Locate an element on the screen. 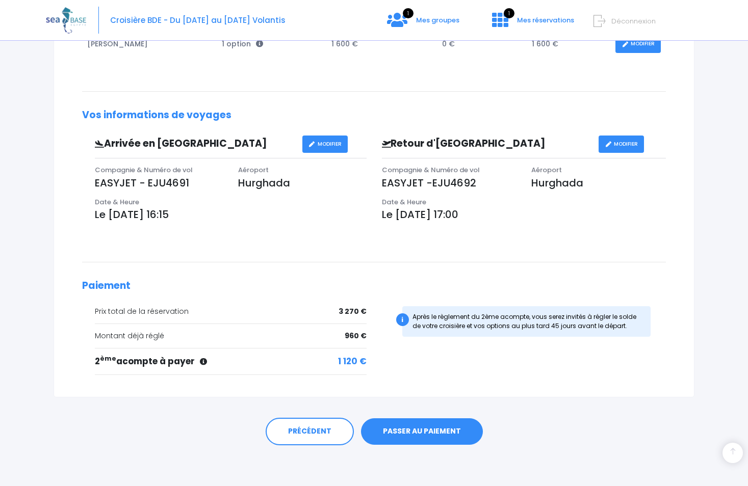 The height and width of the screenshot is (486, 748). a: PASSER AU PAIEMENT is located at coordinates (422, 432).